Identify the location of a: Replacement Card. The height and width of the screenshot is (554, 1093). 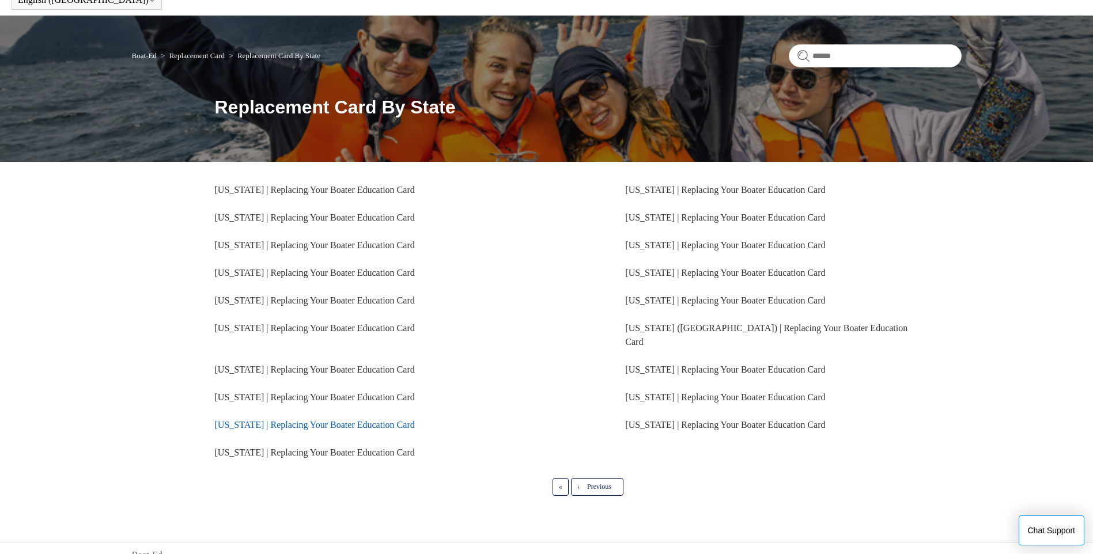
(197, 55).